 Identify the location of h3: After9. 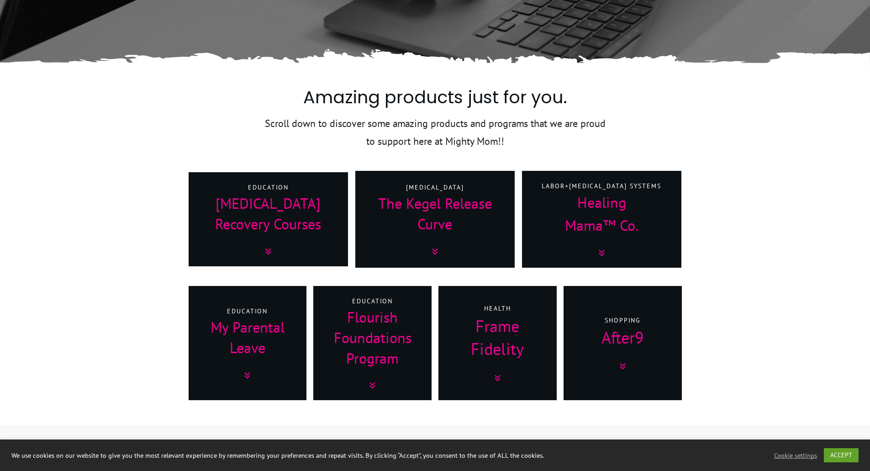
(622, 338).